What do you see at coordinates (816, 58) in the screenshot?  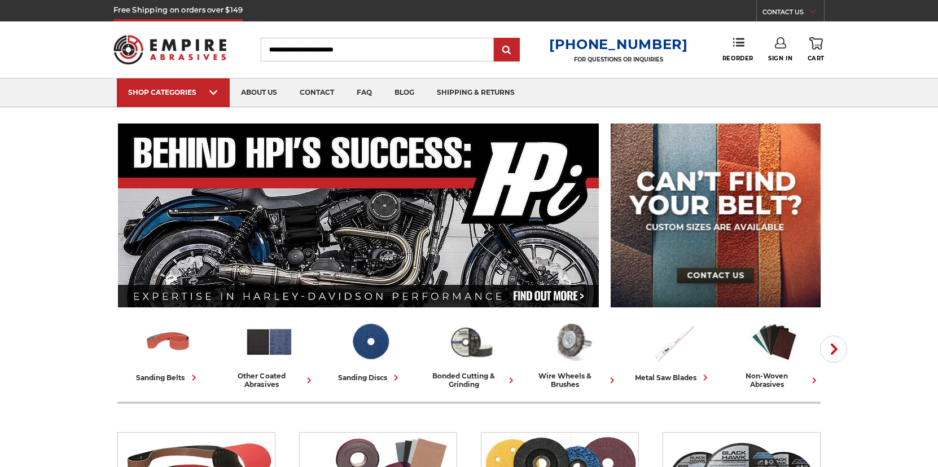 I see `span: Cart` at bounding box center [816, 58].